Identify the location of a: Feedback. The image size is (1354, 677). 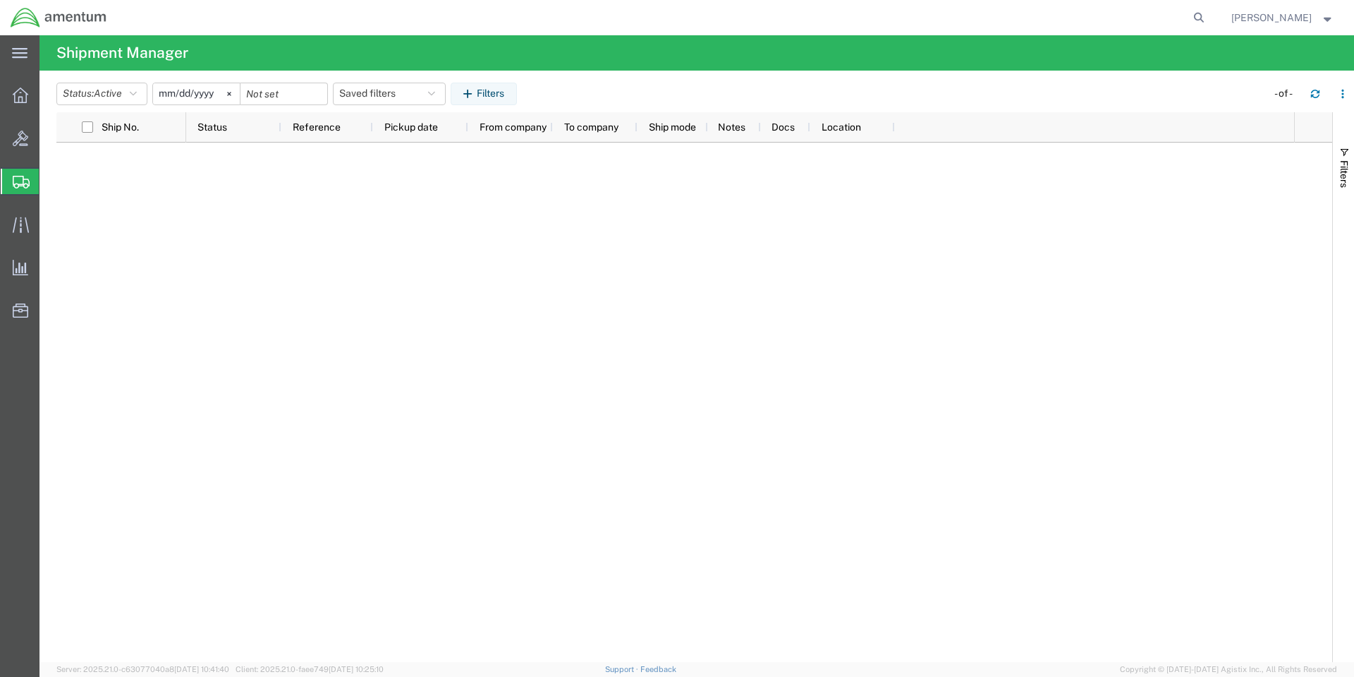
(658, 669).